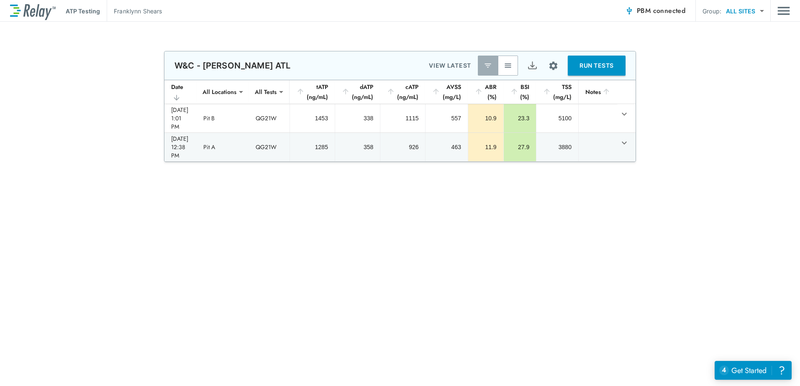 This screenshot has width=800, height=386. Describe the element at coordinates (520, 118) in the screenshot. I see `div: 23.3` at that location.